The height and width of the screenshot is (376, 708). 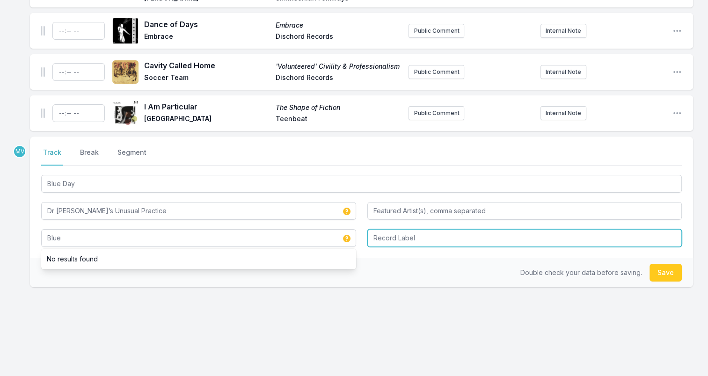 What do you see at coordinates (525, 238) in the screenshot?
I see `input: Record Label` at bounding box center [525, 238].